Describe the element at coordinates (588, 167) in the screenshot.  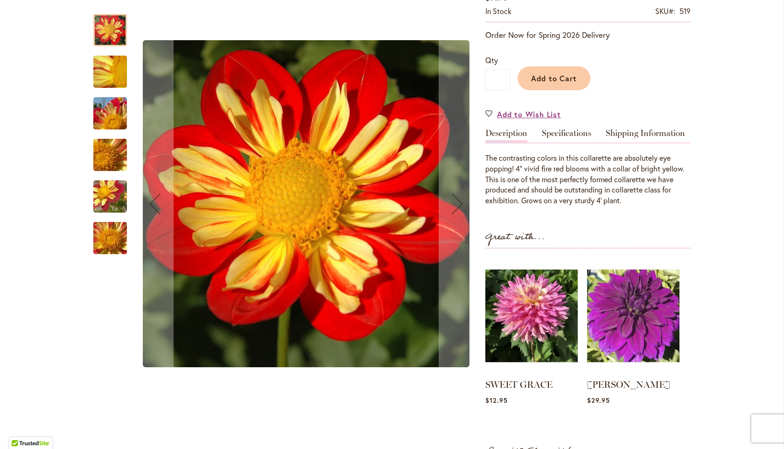
I see `div: Detailed Product Info` at that location.